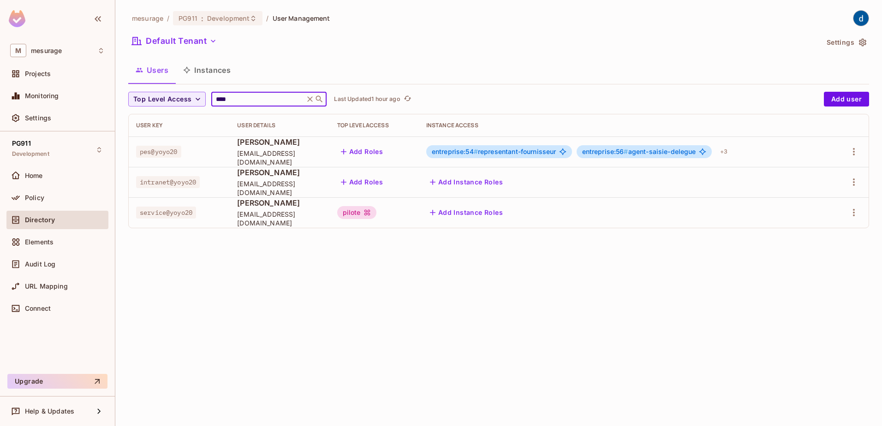 This screenshot has width=882, height=426. What do you see at coordinates (38, 309) in the screenshot?
I see `span: Connect` at bounding box center [38, 309].